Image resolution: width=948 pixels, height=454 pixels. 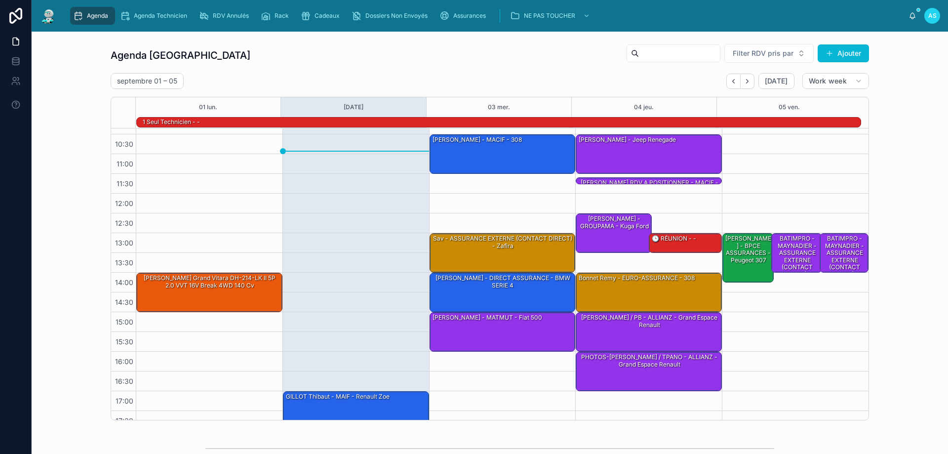 I want to click on button: 04 jeu., so click(x=644, y=107).